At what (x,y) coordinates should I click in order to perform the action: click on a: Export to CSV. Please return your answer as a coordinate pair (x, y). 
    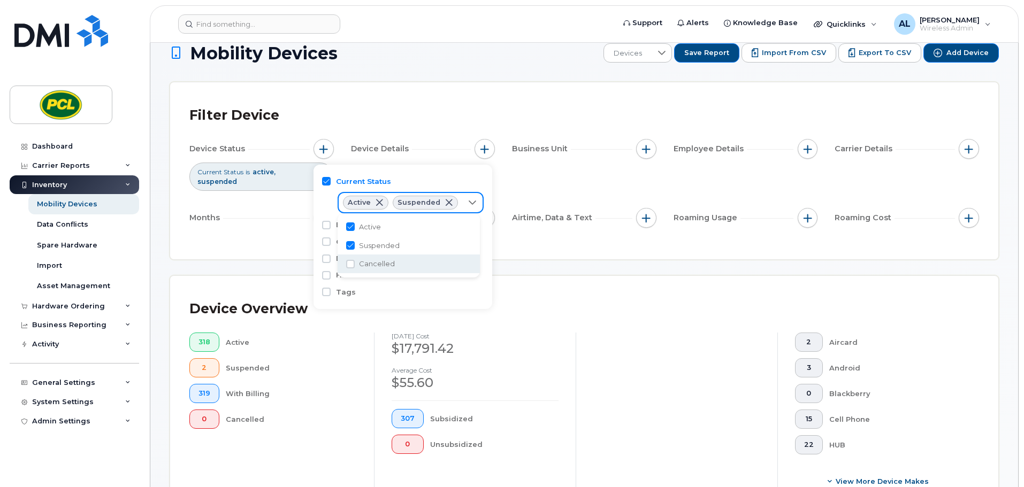
    Looking at the image, I should click on (880, 53).